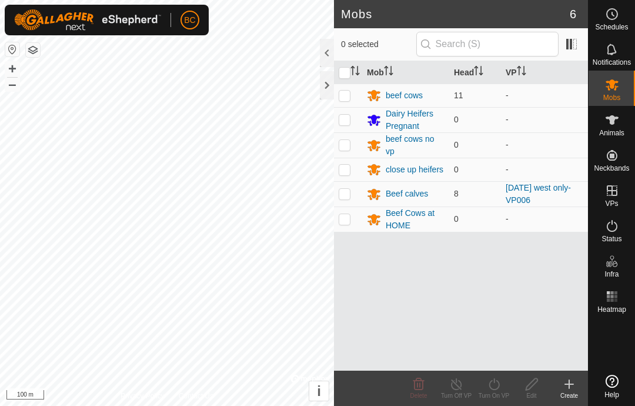 Image resolution: width=635 pixels, height=406 pixels. Describe the element at coordinates (612, 168) in the screenshot. I see `span: Neckbands` at that location.